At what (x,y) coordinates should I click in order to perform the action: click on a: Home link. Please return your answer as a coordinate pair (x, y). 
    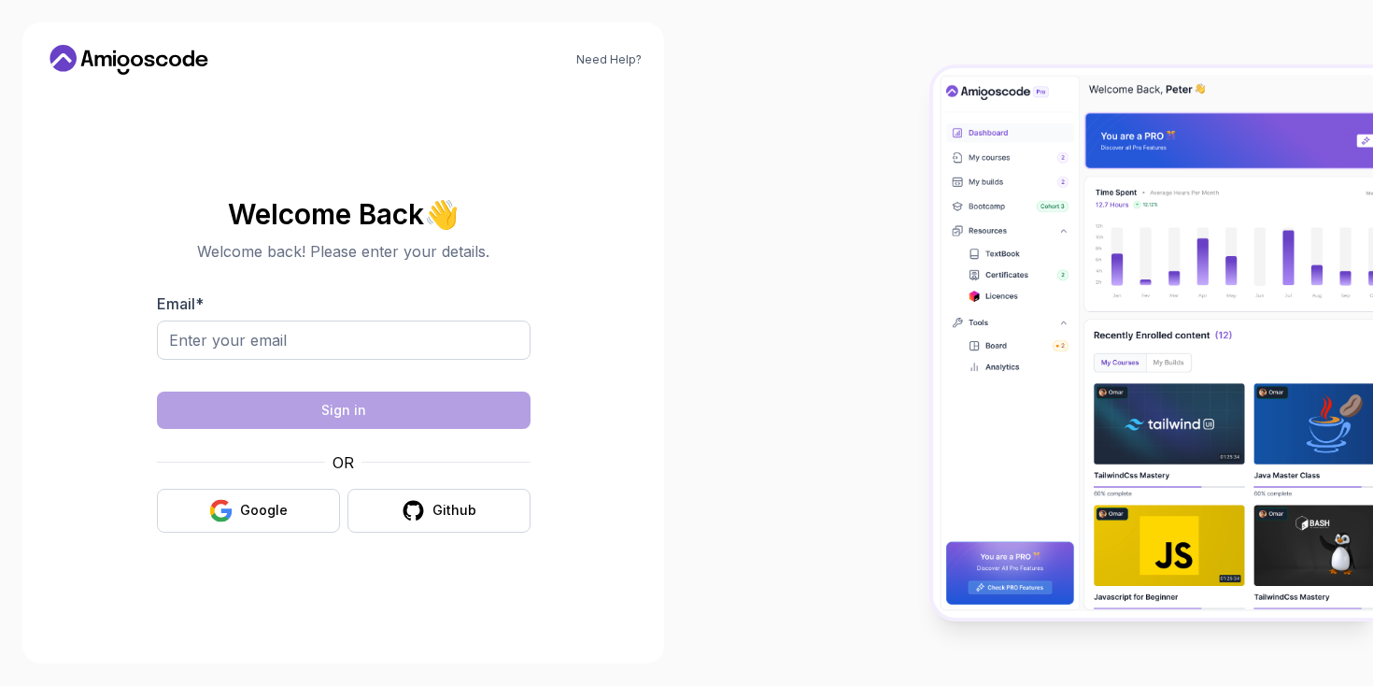
    Looking at the image, I should click on (129, 60).